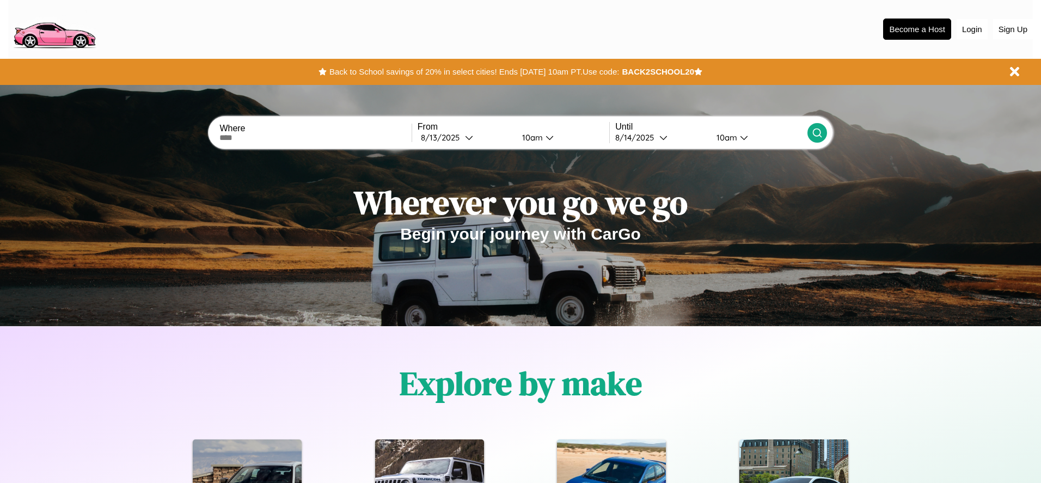  Describe the element at coordinates (711, 127) in the screenshot. I see `label: Until` at that location.